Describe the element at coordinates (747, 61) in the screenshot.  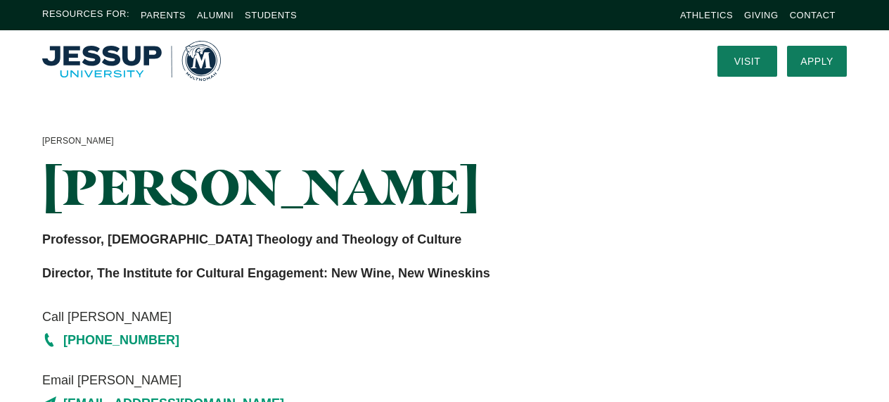
I see `a: Visit` at that location.